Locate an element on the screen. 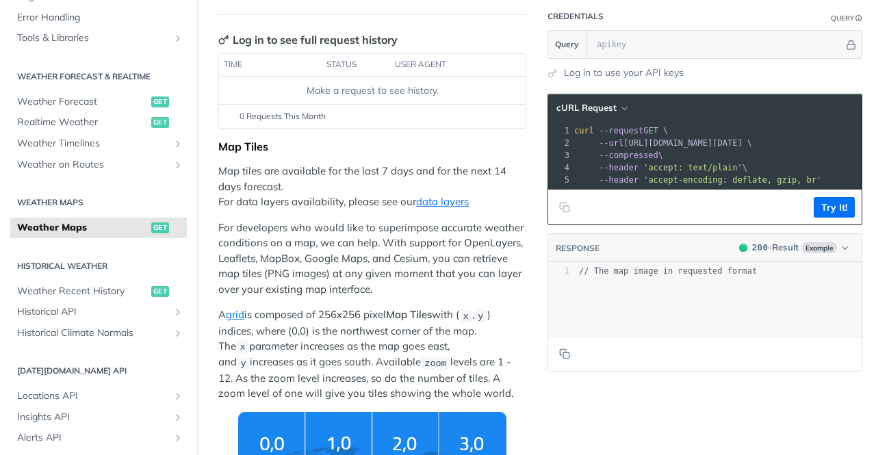 The image size is (876, 455). span: Historical Climate Normals is located at coordinates (93, 333).